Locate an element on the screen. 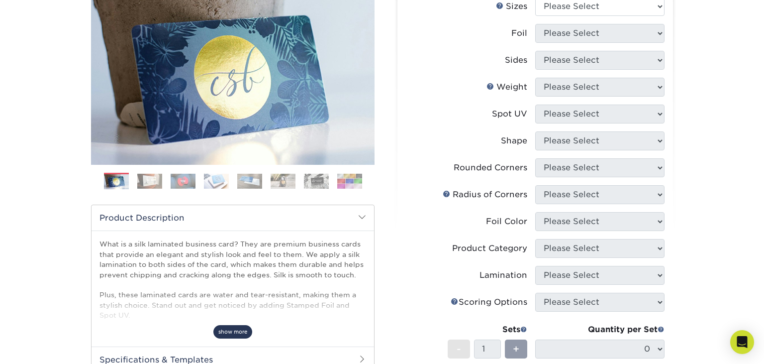  img: Business Cards 02 is located at coordinates (150, 181).